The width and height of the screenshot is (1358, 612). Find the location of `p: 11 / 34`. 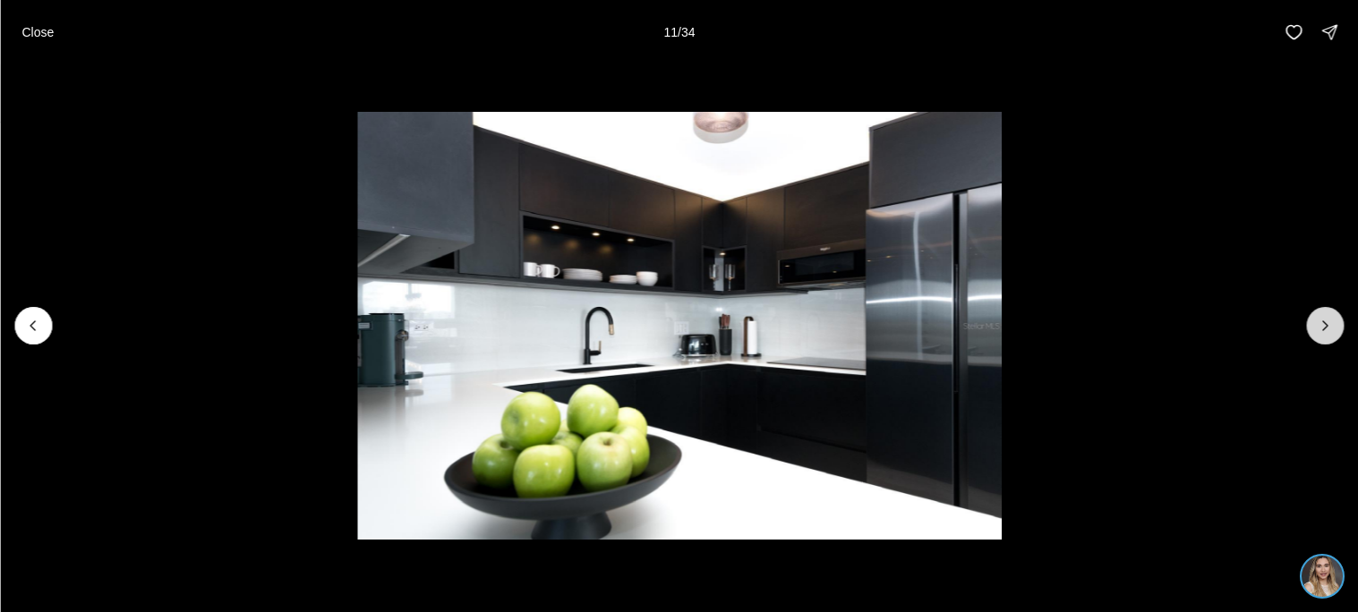

p: 11 / 34 is located at coordinates (678, 32).